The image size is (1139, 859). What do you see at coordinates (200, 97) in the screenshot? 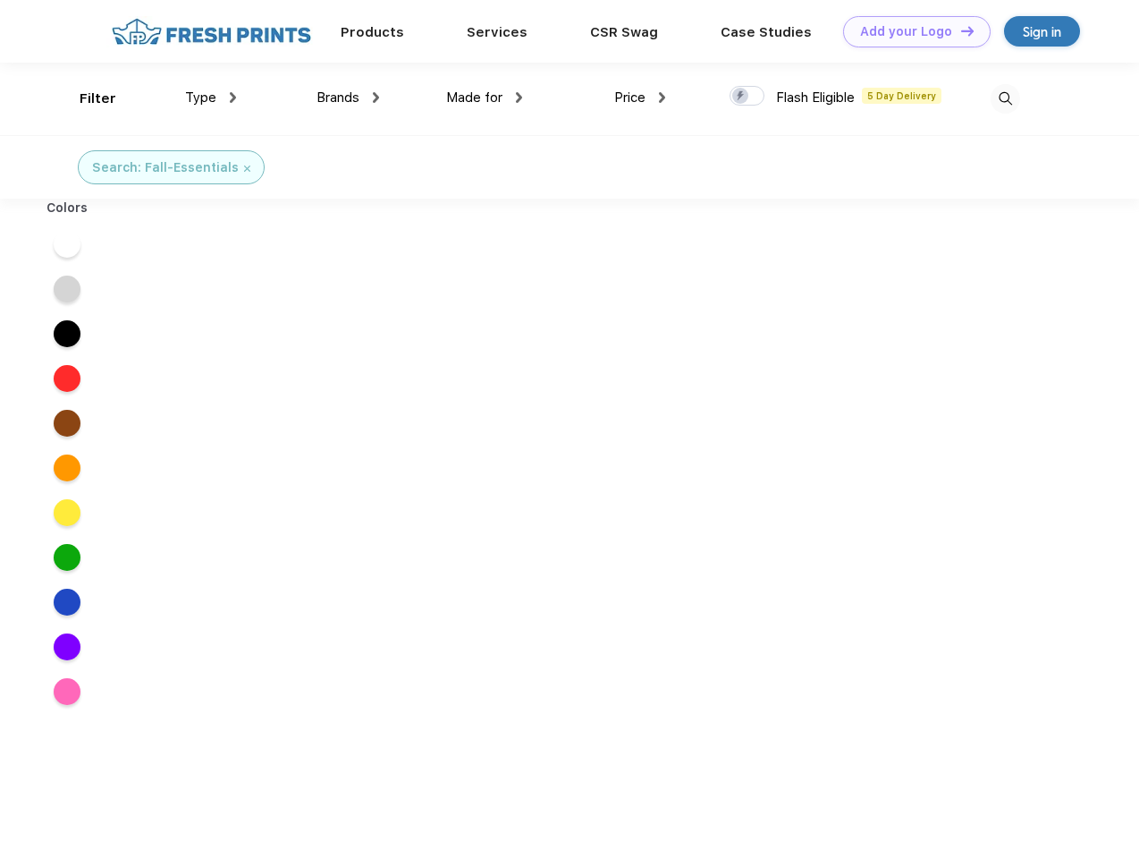
I see `span: Type` at bounding box center [200, 97].